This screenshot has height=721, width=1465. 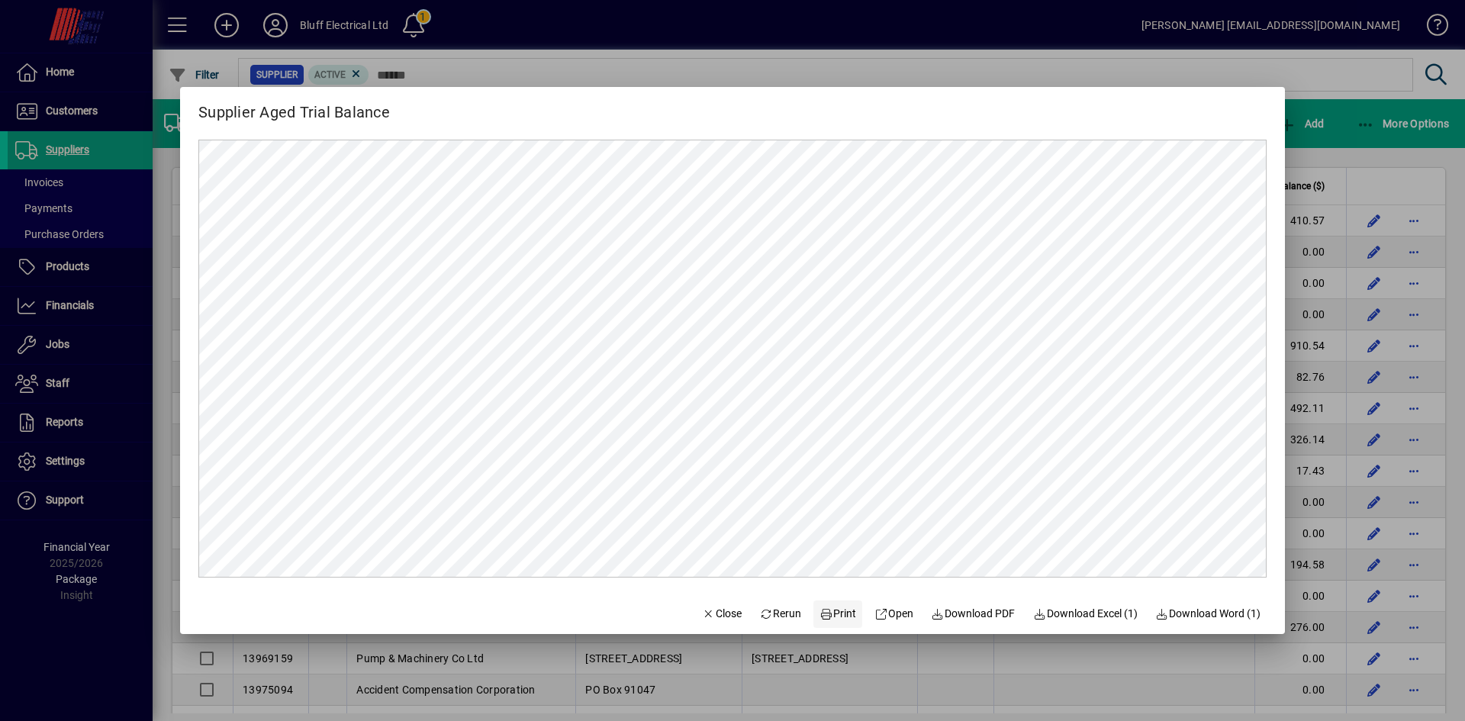 I want to click on span: Open, so click(x=894, y=614).